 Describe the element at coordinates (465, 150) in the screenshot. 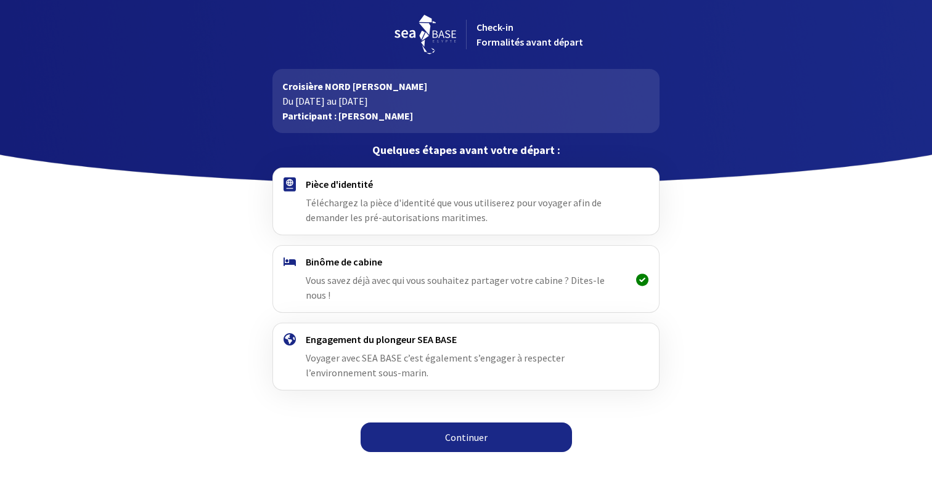

I see `p: Quelques étapes avant votre départ :` at that location.